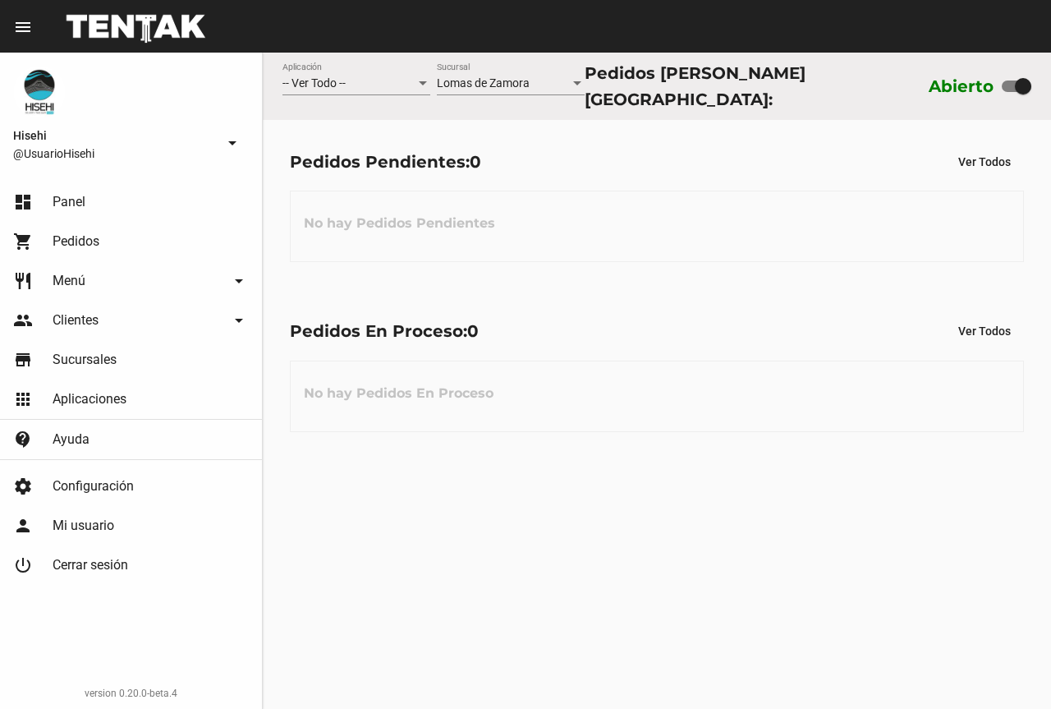 This screenshot has width=1051, height=709. Describe the element at coordinates (23, 241) in the screenshot. I see `mat-icon: shopping_cart` at that location.